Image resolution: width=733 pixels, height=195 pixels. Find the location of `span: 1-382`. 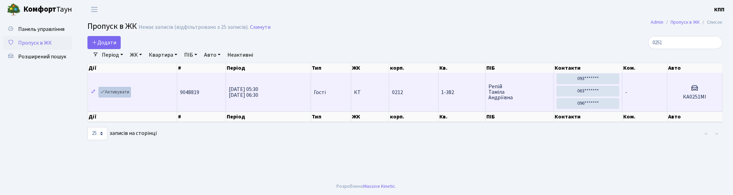

span: 1-382 is located at coordinates (462, 92).